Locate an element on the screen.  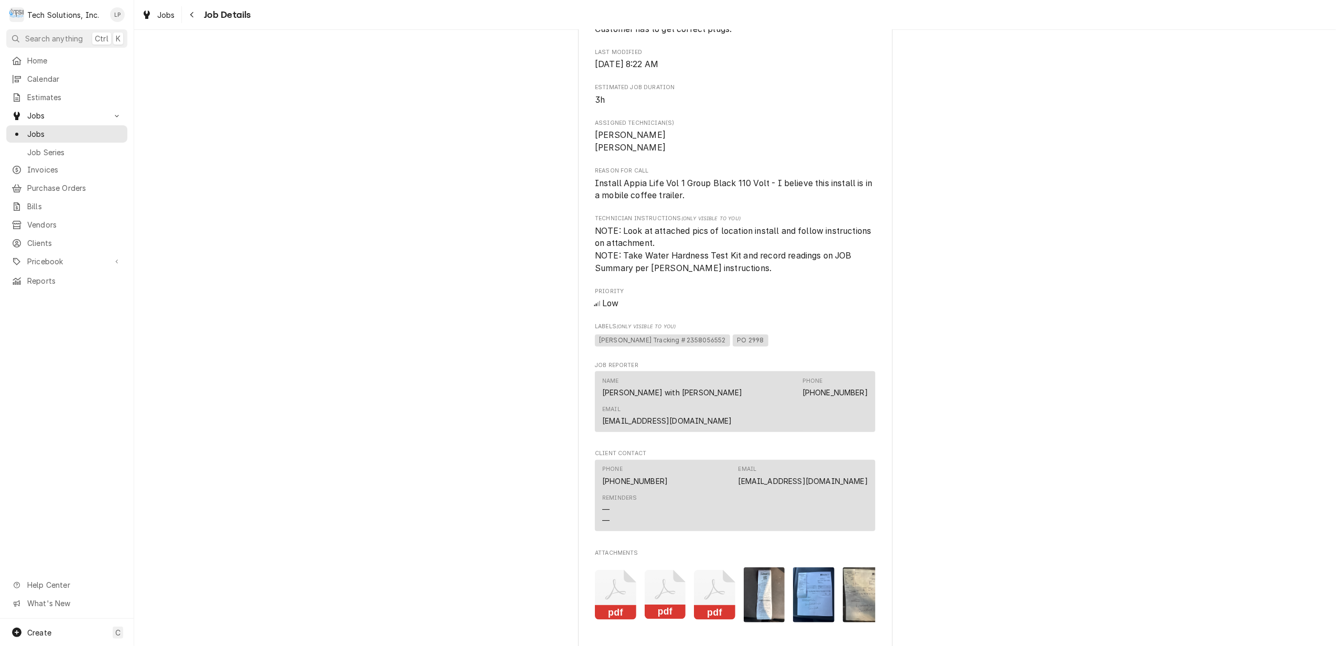
a: Calendar is located at coordinates (67, 79).